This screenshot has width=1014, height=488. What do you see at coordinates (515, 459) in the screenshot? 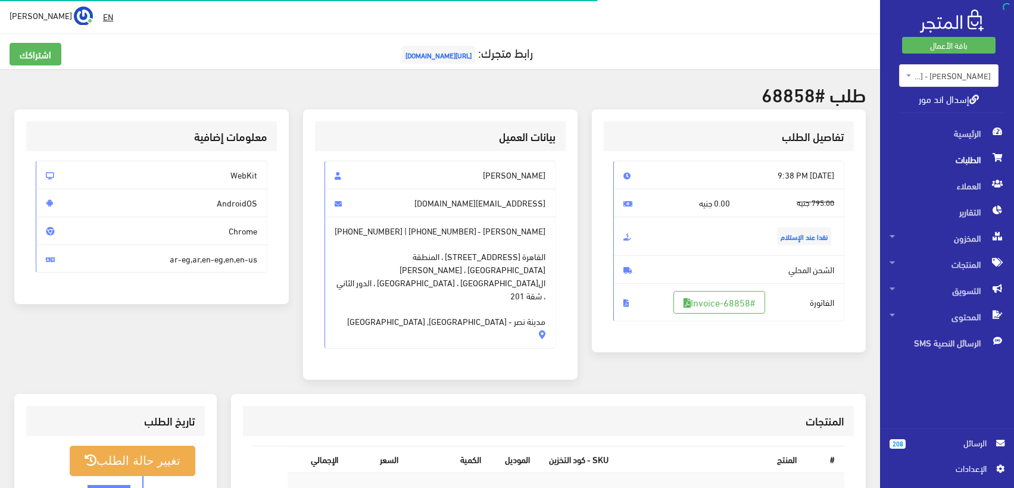
I see `th: الموديل` at bounding box center [515, 459].